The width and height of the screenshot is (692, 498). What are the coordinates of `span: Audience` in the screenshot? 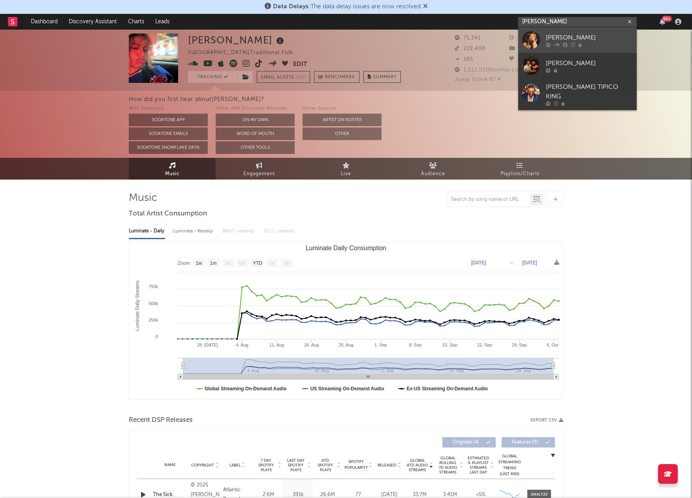 It's located at (433, 174).